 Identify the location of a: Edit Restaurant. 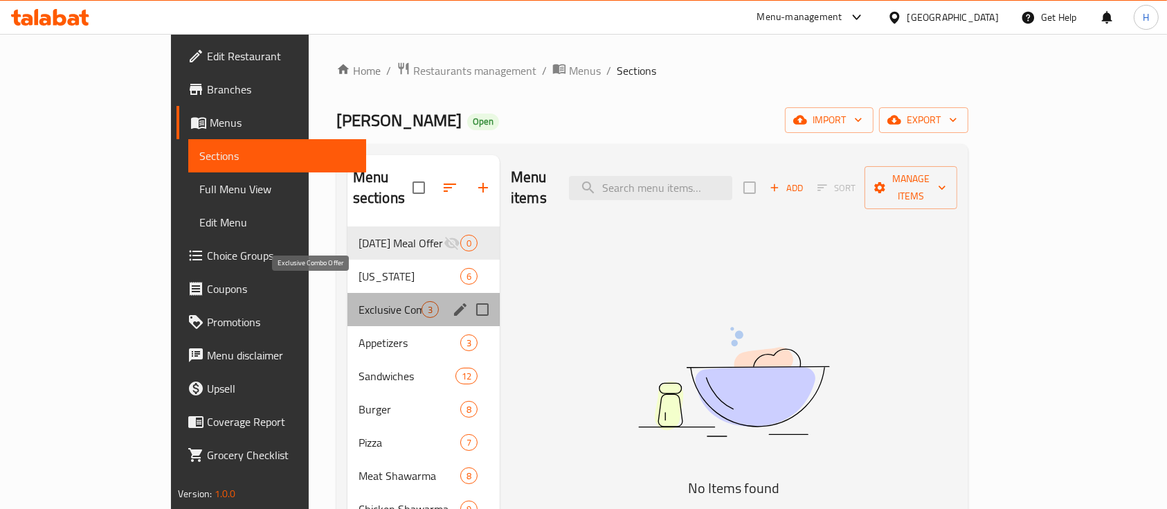
(271, 56).